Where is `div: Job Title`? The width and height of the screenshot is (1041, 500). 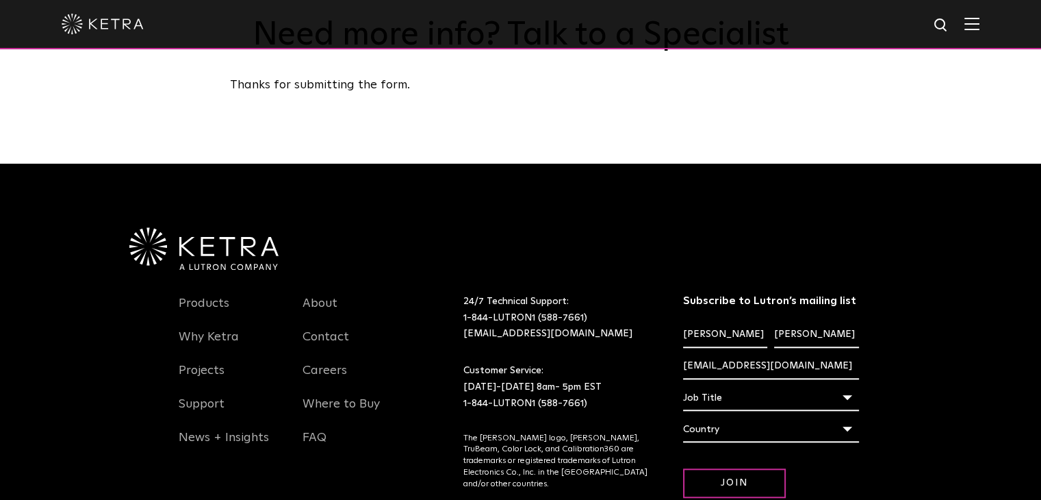
div: Job Title is located at coordinates (771, 398).